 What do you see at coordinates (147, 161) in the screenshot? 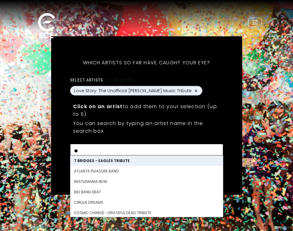
I see `li: 7 Bridges - Eagles Tribute` at bounding box center [147, 161].